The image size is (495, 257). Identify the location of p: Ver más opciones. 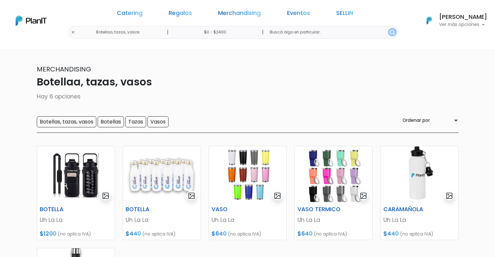
(463, 25).